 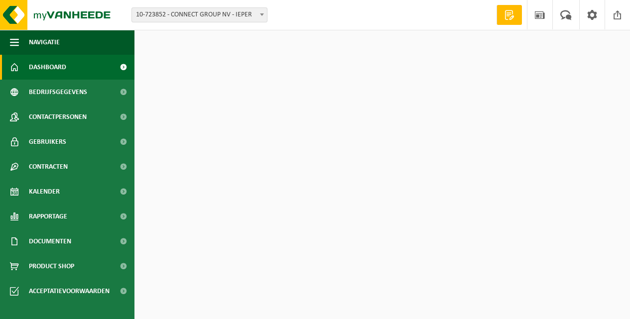 I want to click on span: Rapportage, so click(x=48, y=217).